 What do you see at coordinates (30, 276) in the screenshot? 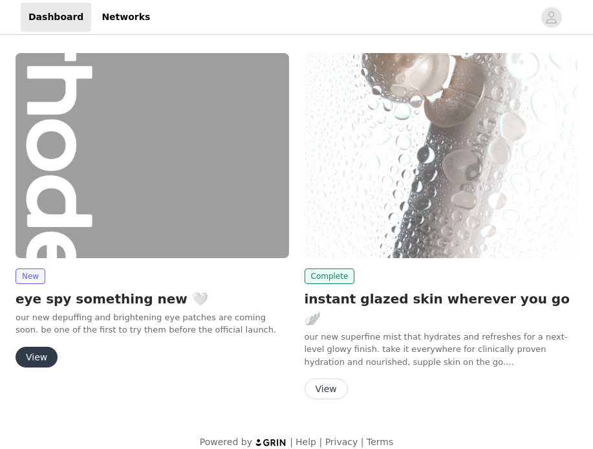
I see `span: New` at bounding box center [30, 276].